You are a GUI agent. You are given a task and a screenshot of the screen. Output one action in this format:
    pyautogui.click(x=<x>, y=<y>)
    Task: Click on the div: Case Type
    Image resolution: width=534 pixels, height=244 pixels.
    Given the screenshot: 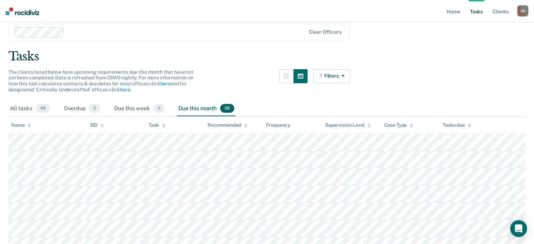 What is the action you would take?
    pyautogui.click(x=399, y=125)
    